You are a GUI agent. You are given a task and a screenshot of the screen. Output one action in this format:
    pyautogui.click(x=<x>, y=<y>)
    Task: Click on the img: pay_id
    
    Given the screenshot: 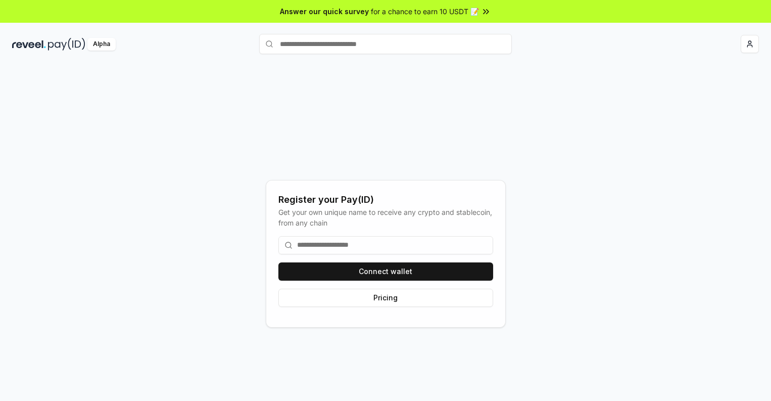 What is the action you would take?
    pyautogui.click(x=67, y=44)
    